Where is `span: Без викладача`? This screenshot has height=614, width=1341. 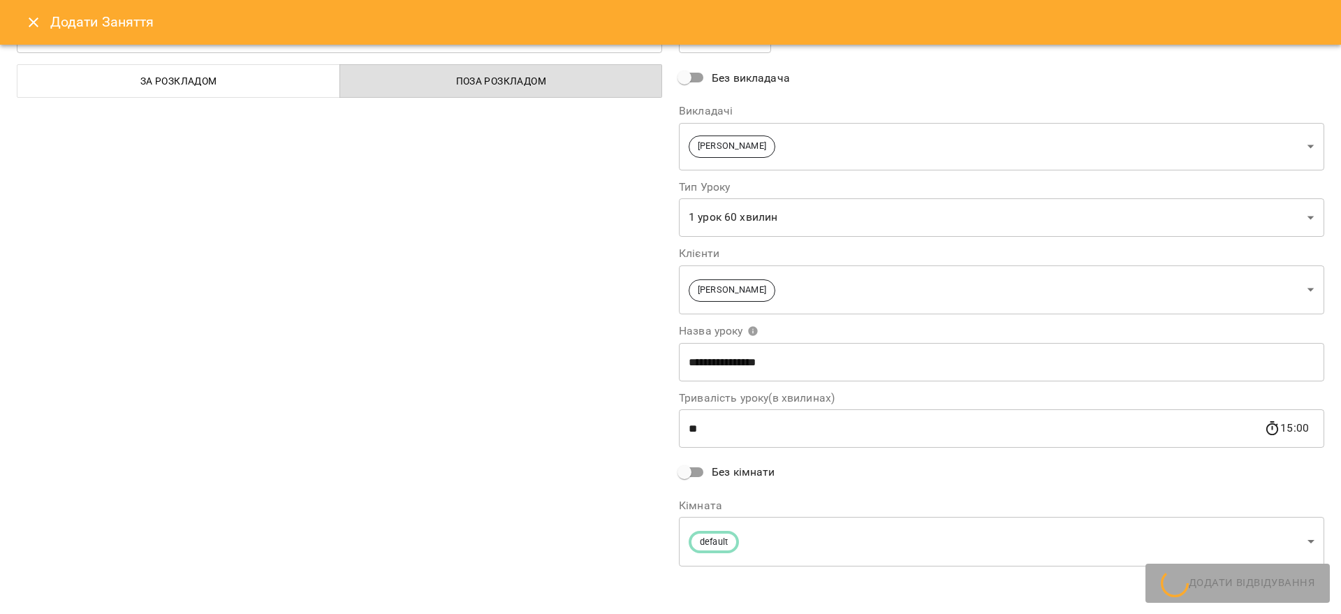 span: Без викладача is located at coordinates (751, 78).